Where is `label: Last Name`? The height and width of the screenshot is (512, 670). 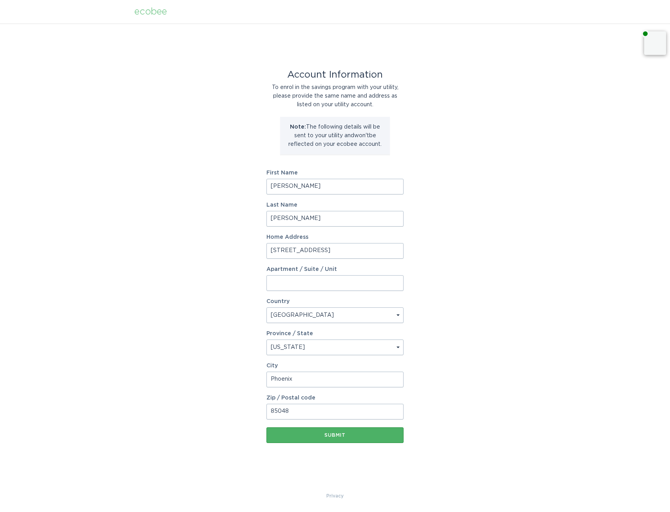 label: Last Name is located at coordinates (335, 205).